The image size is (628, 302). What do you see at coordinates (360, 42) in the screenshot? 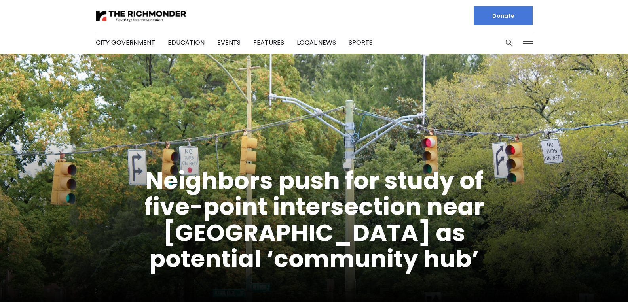
I see `a: Sports` at bounding box center [360, 42].